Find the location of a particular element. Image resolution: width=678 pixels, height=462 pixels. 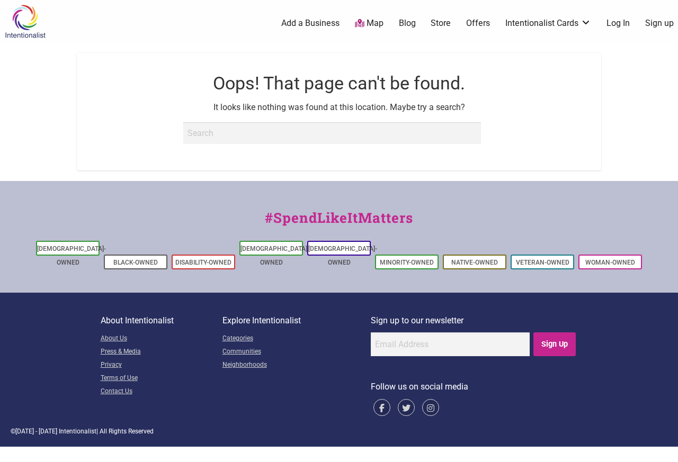

a: Disability-Owned is located at coordinates (203, 263).